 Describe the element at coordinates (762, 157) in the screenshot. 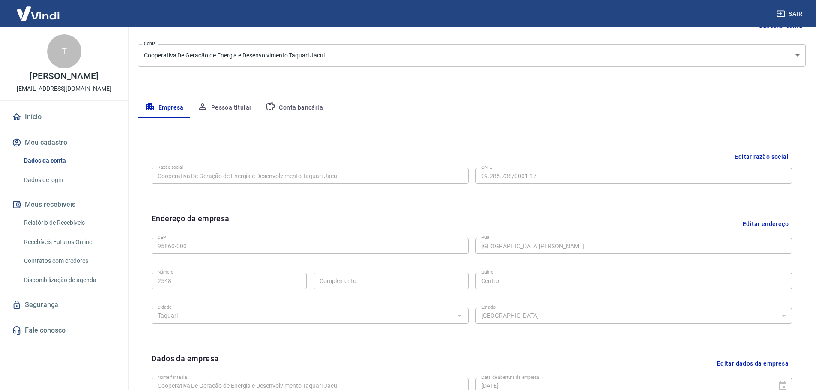

I see `button: Editar razão social` at that location.